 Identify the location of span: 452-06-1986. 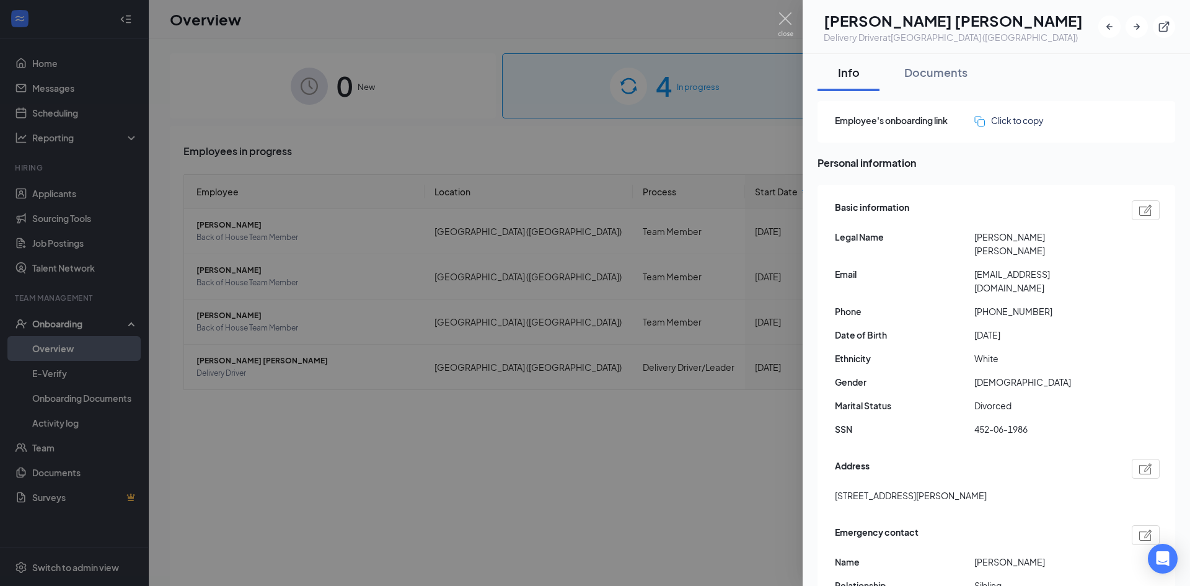
(1044, 429).